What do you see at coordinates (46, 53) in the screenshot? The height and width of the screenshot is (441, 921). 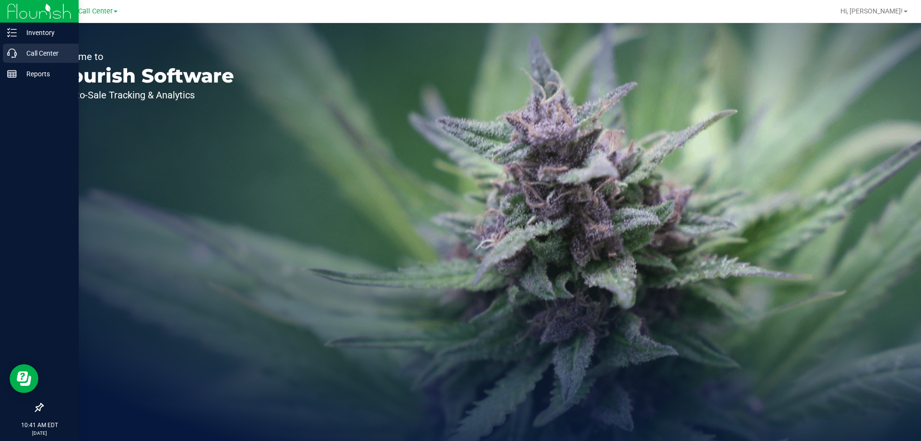 I see `p: Call Center` at bounding box center [46, 53].